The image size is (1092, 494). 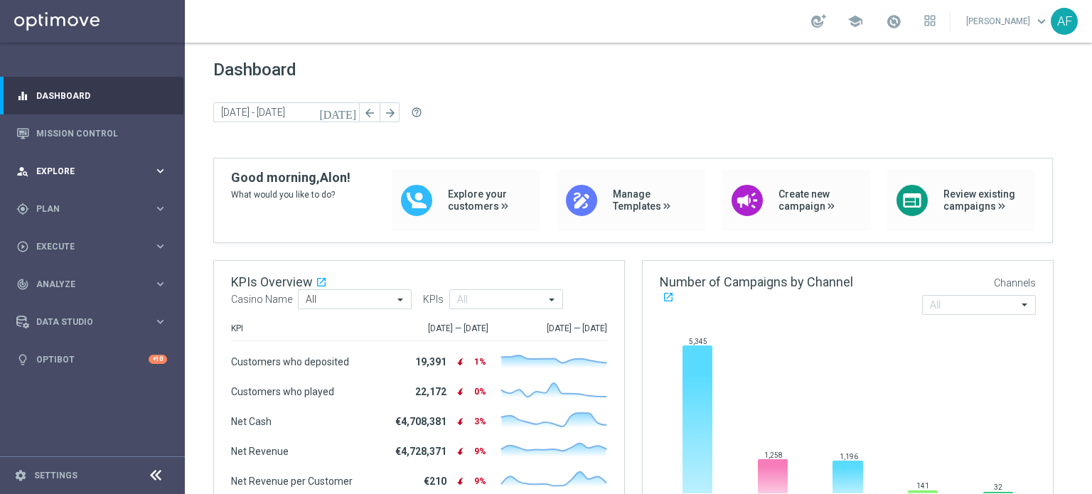 I want to click on div: Dashboard, so click(x=92, y=95).